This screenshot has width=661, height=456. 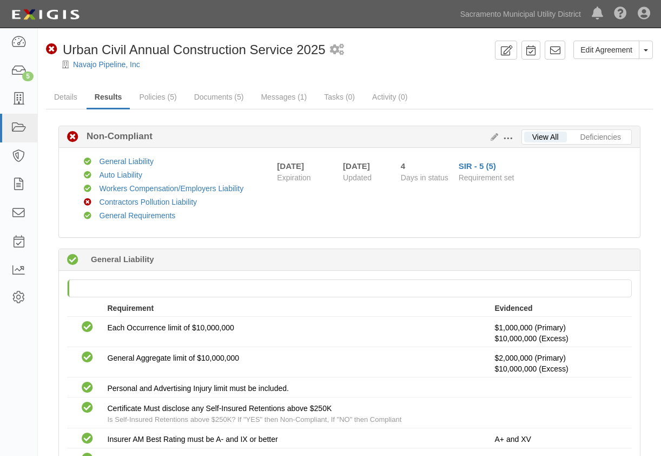 What do you see at coordinates (121, 175) in the screenshot?
I see `a: Auto Liability` at bounding box center [121, 175].